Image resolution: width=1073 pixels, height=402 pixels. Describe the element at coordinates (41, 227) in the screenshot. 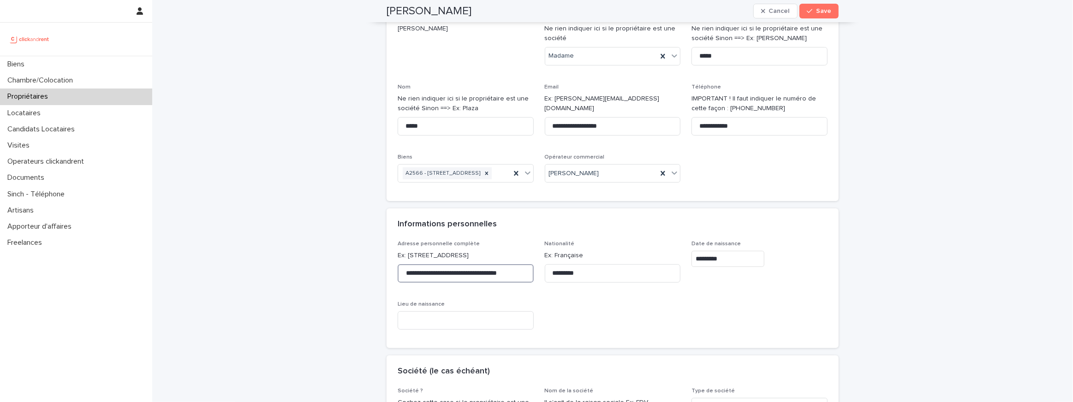

I see `p: Apporteur d'affaires` at that location.